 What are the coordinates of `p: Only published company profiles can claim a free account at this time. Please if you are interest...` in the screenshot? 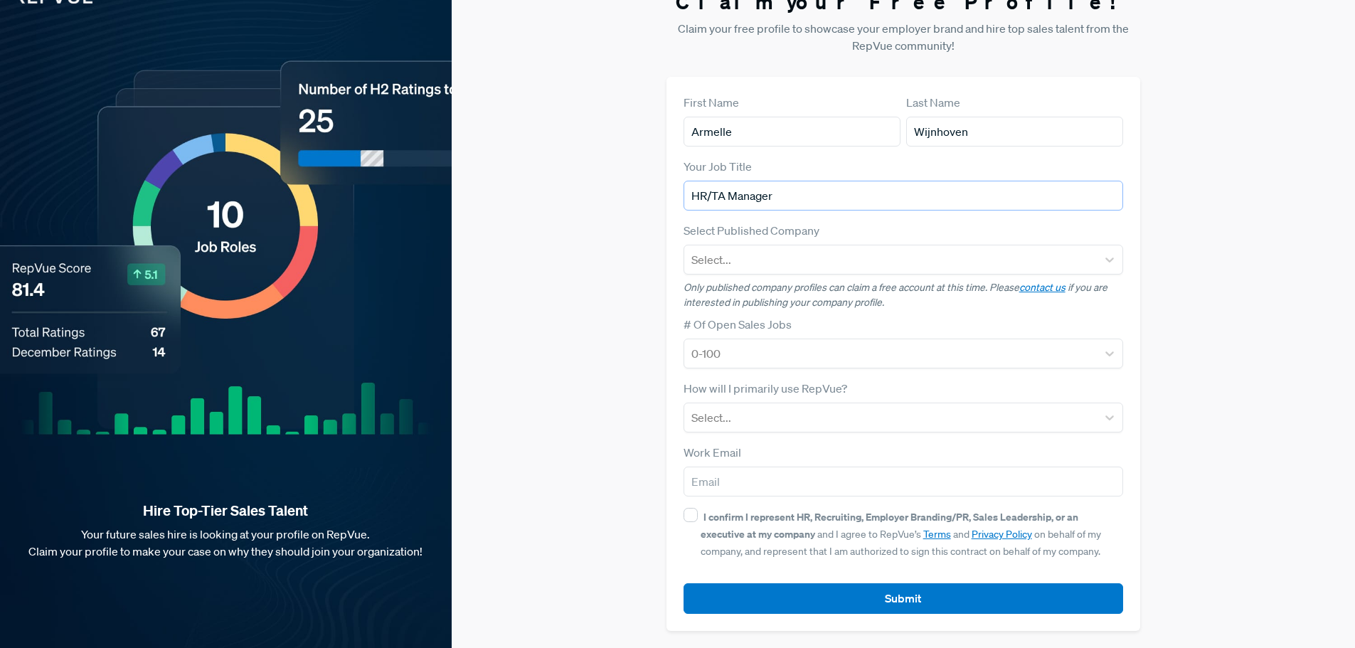 It's located at (903, 295).